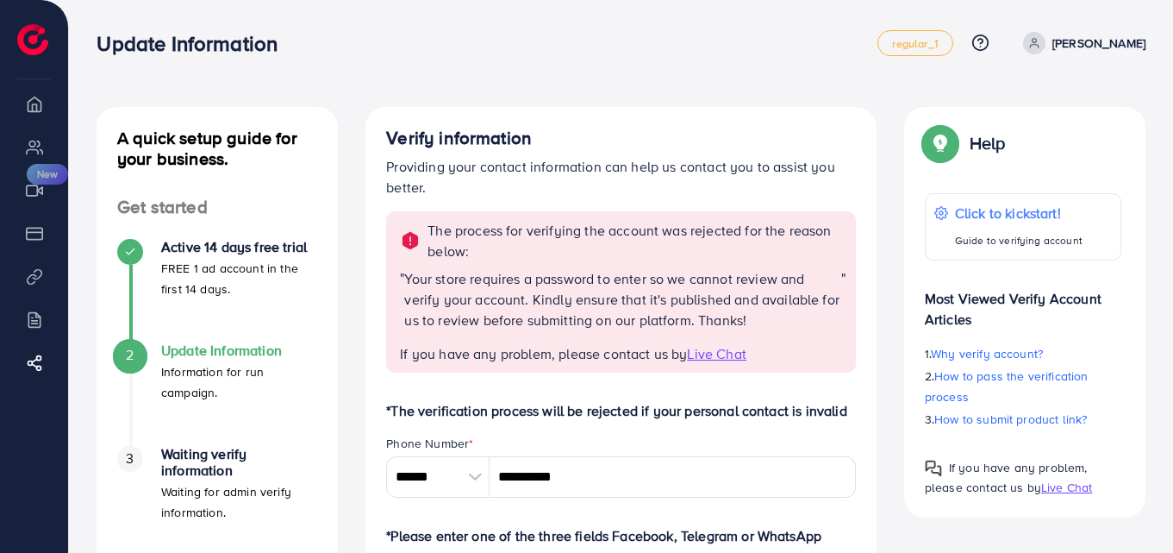 Image resolution: width=1173 pixels, height=553 pixels. Describe the element at coordinates (33, 40) in the screenshot. I see `a: logo` at that location.